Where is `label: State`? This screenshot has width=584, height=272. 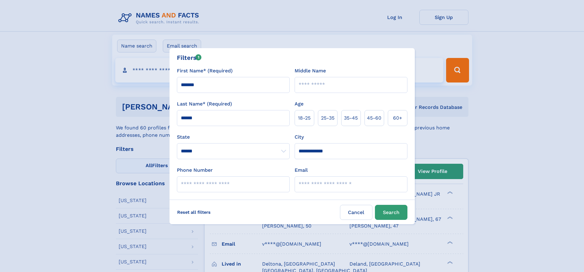 label: State is located at coordinates (233, 137).